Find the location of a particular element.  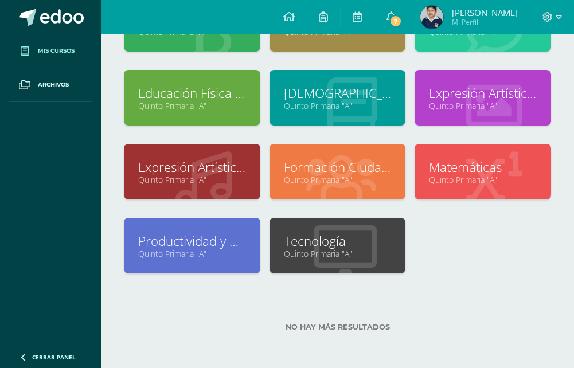

a: Matemáticas is located at coordinates (483, 167).